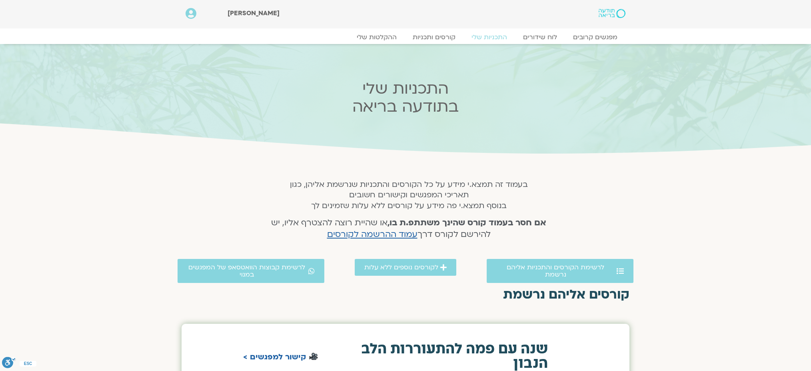 The height and width of the screenshot is (371, 811). I want to click on span: לקורסים נוספים ללא עלות, so click(401, 267).